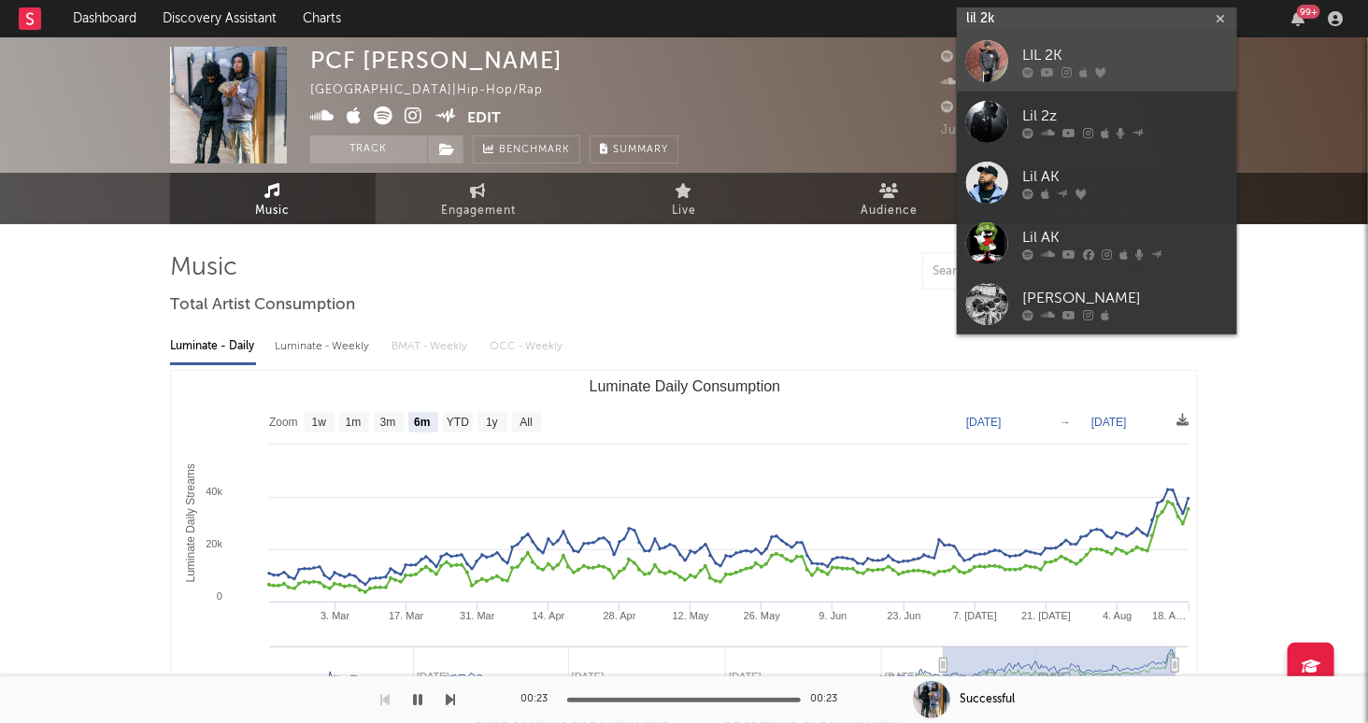  Describe the element at coordinates (684, 211) in the screenshot. I see `span: Live` at that location.